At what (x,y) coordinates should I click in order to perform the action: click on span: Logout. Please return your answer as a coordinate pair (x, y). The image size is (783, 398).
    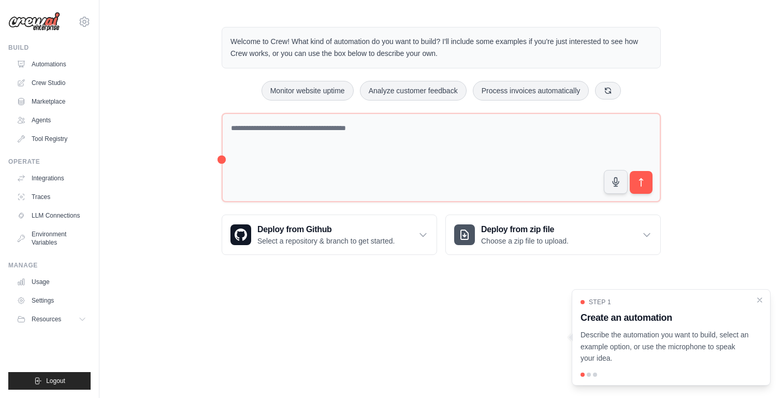
    Looking at the image, I should click on (55, 381).